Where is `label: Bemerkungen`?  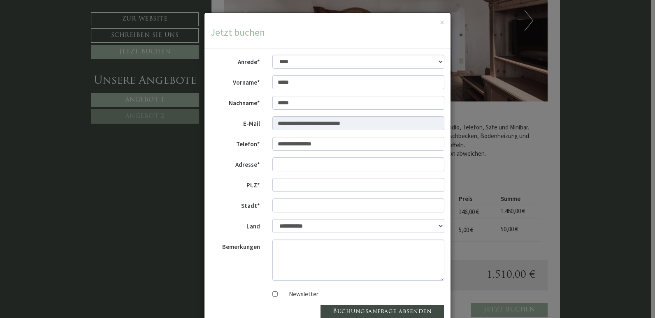 label: Bemerkungen is located at coordinates (235, 245).